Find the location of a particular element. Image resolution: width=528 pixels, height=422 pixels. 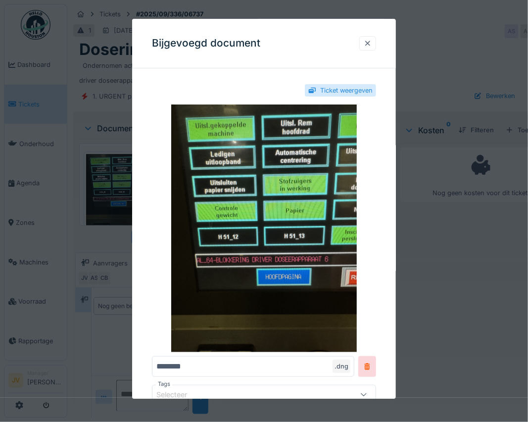

div: Ticket weergeven is located at coordinates (346, 90).